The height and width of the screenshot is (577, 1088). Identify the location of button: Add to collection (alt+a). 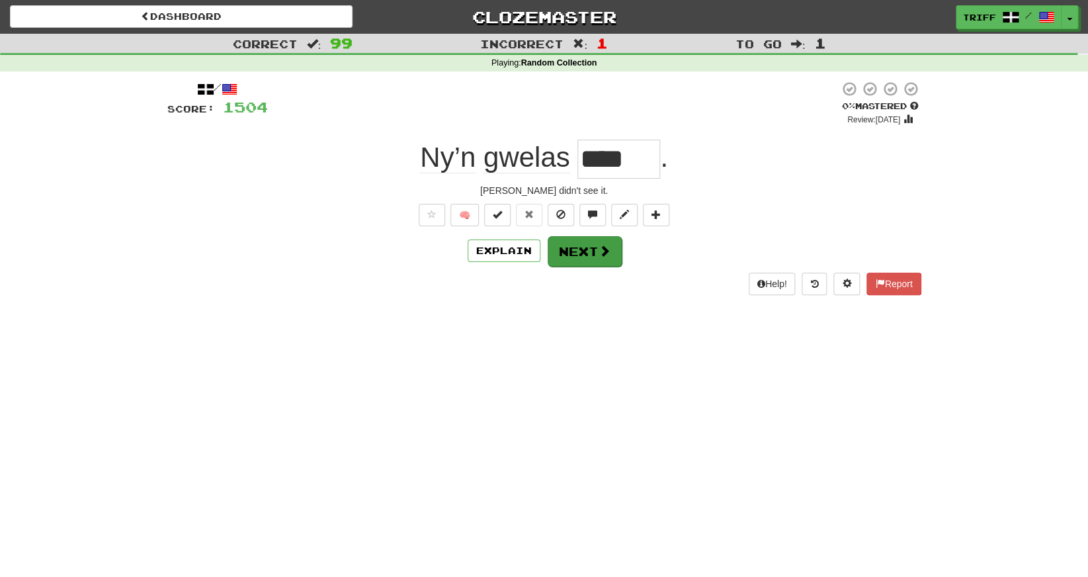
(656, 215).